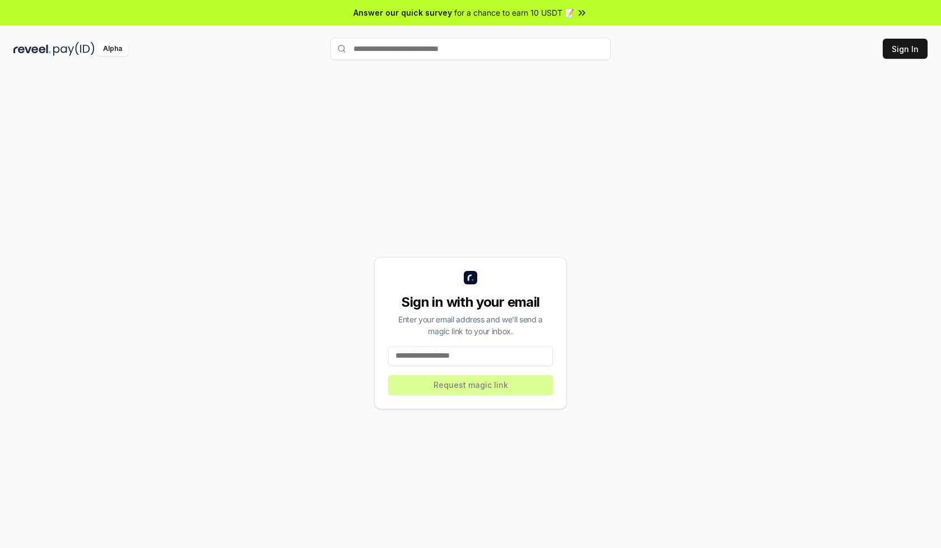 The height and width of the screenshot is (548, 941). What do you see at coordinates (470, 302) in the screenshot?
I see `div: Sign in with your email` at bounding box center [470, 302].